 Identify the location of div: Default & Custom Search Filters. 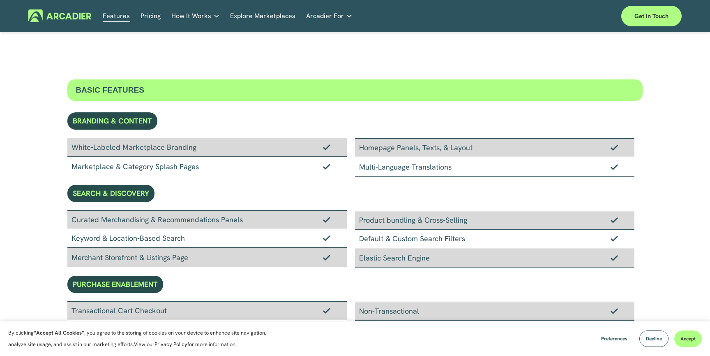
(495, 238).